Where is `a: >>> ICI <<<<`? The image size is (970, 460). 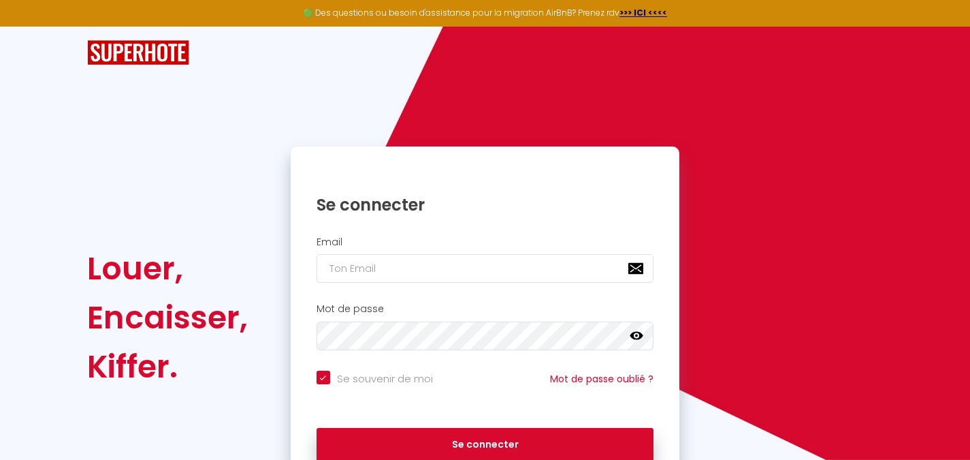
a: >>> ICI <<<< is located at coordinates (644, 12).